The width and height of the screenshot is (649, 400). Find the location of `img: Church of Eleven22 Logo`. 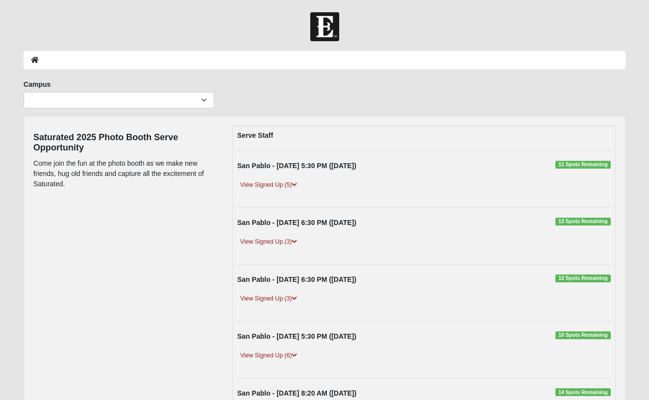

img: Church of Eleven22 Logo is located at coordinates (325, 26).